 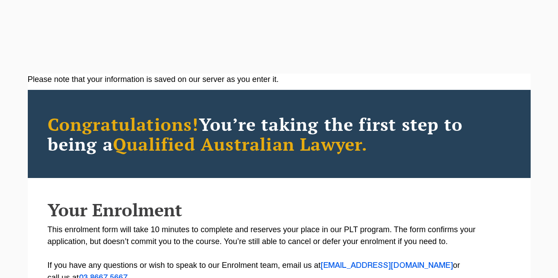 I want to click on span: Qualified Australian Lawyer., so click(x=241, y=144).